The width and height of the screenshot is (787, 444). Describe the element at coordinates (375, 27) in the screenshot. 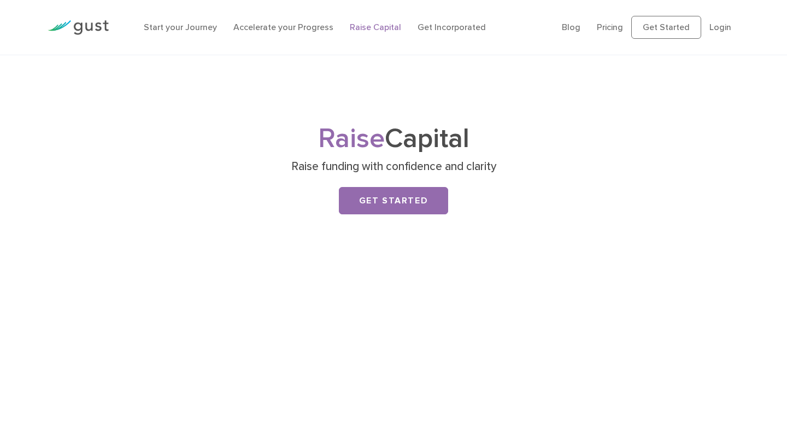

I see `a: Raise Capital` at that location.